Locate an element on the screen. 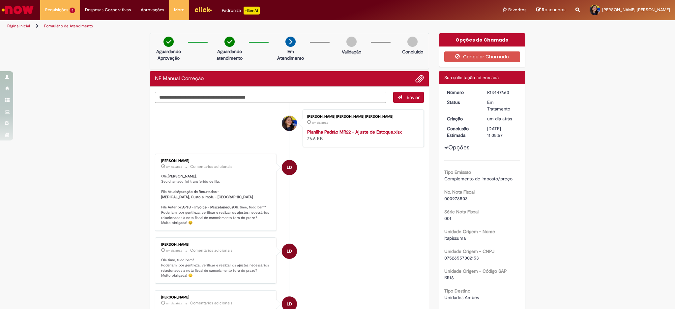 The height and width of the screenshot is (309, 675). button: Adicionar anexos is located at coordinates (420, 79).